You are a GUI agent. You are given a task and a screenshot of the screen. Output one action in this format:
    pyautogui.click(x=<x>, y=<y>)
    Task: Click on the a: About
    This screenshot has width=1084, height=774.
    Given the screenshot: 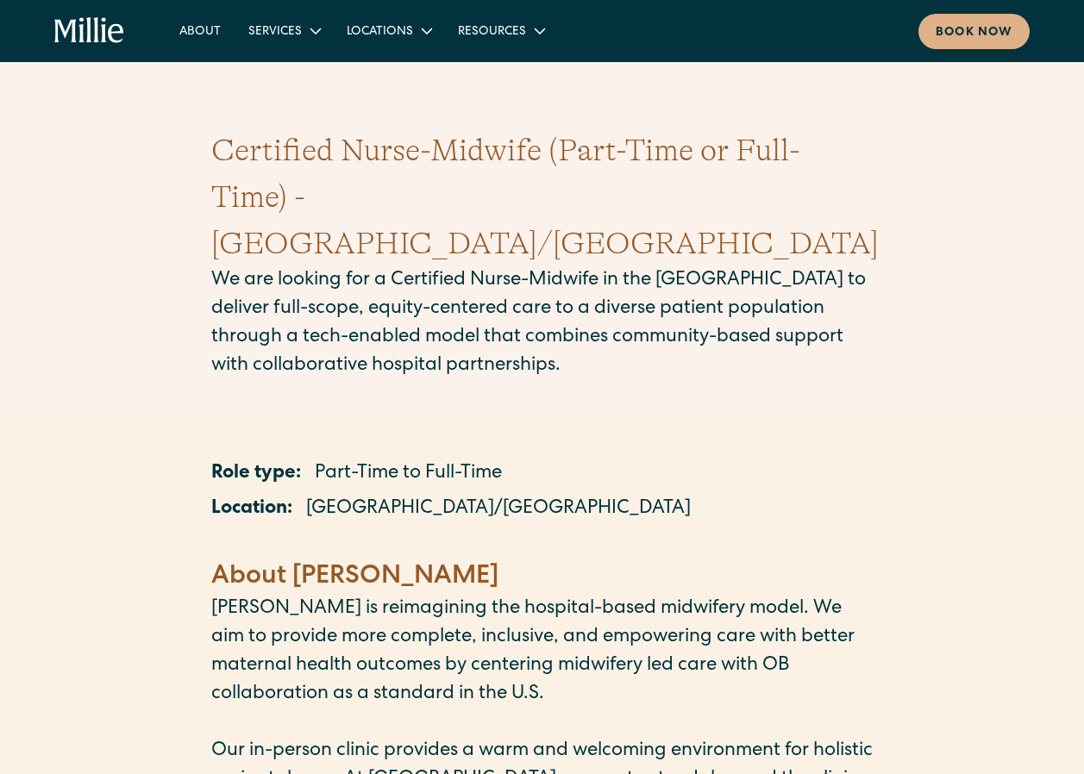 What is the action you would take?
    pyautogui.click(x=200, y=30)
    